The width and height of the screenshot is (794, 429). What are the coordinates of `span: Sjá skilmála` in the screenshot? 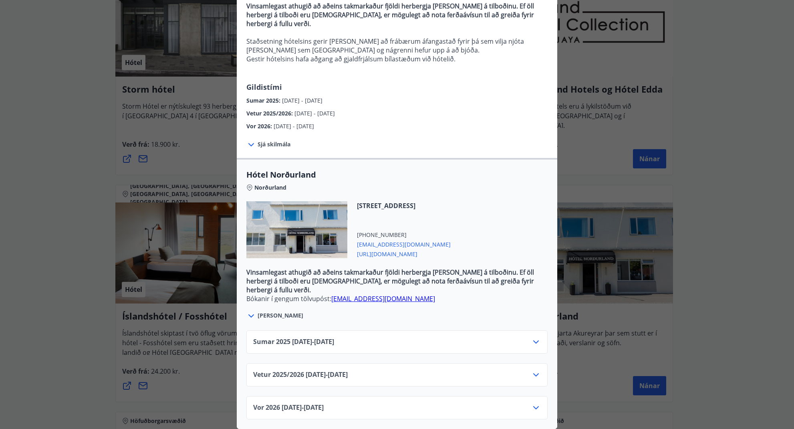 It's located at (274, 144).